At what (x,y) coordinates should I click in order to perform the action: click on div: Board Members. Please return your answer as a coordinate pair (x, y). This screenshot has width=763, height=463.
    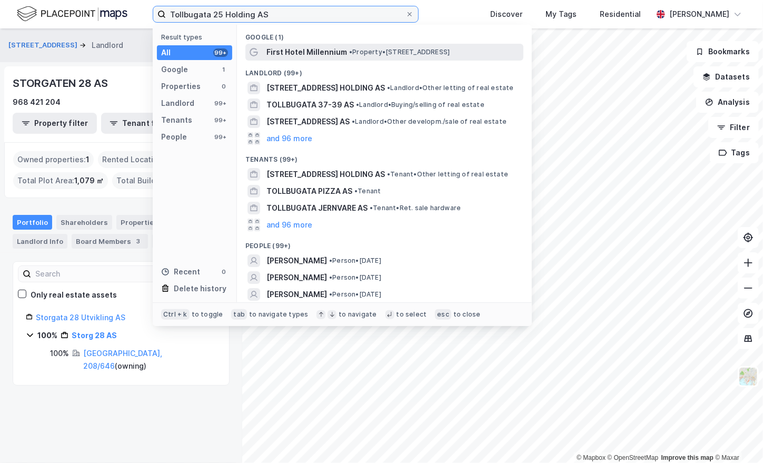
    Looking at the image, I should click on (110, 241).